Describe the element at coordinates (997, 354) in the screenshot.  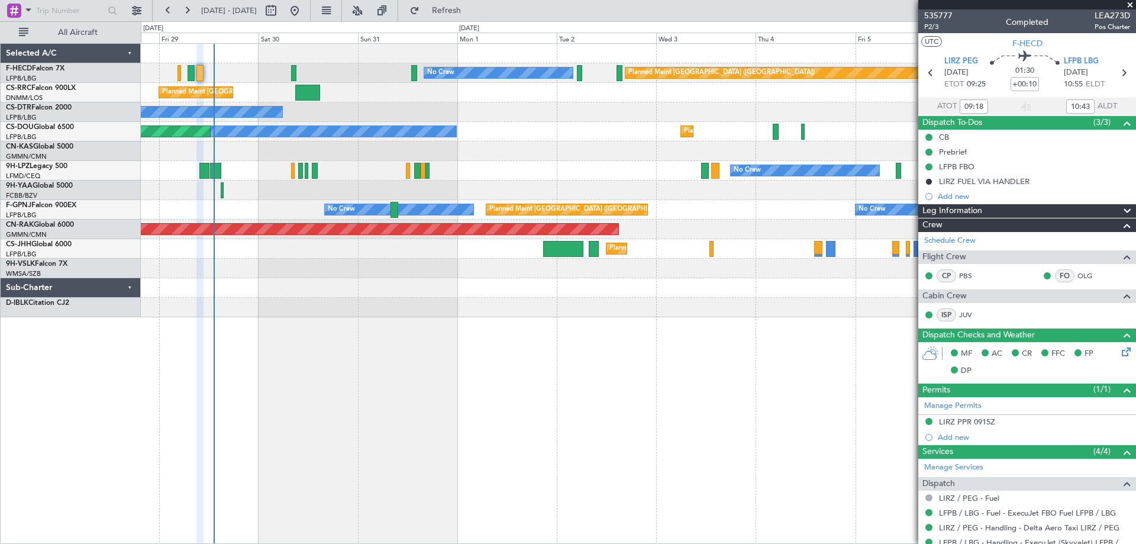
I see `span: AC` at that location.